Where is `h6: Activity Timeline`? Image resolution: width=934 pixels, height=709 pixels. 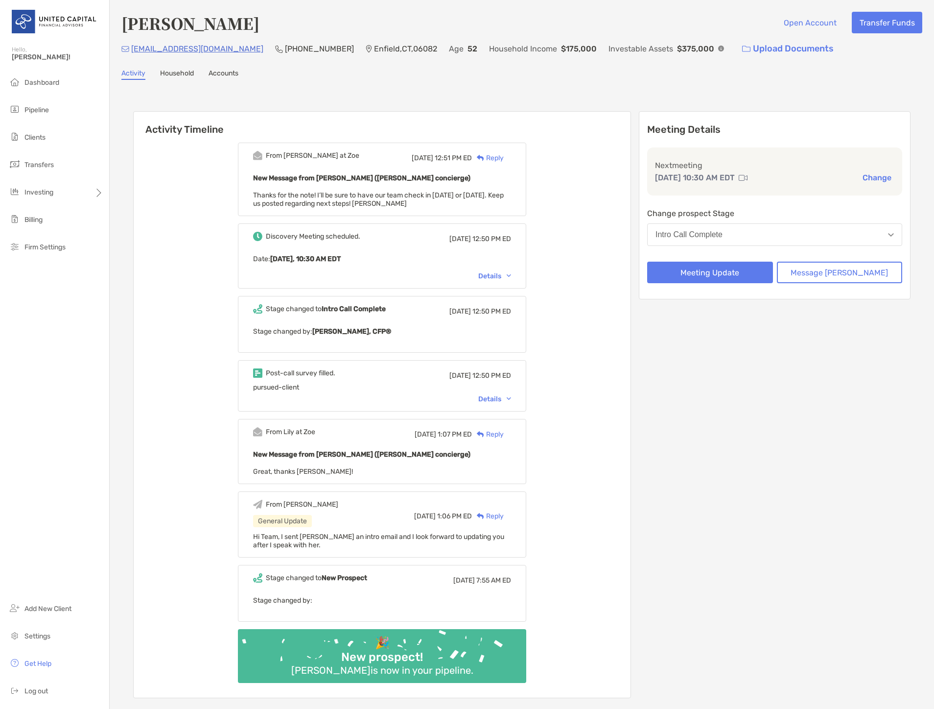 h6: Activity Timeline is located at coordinates (382, 123).